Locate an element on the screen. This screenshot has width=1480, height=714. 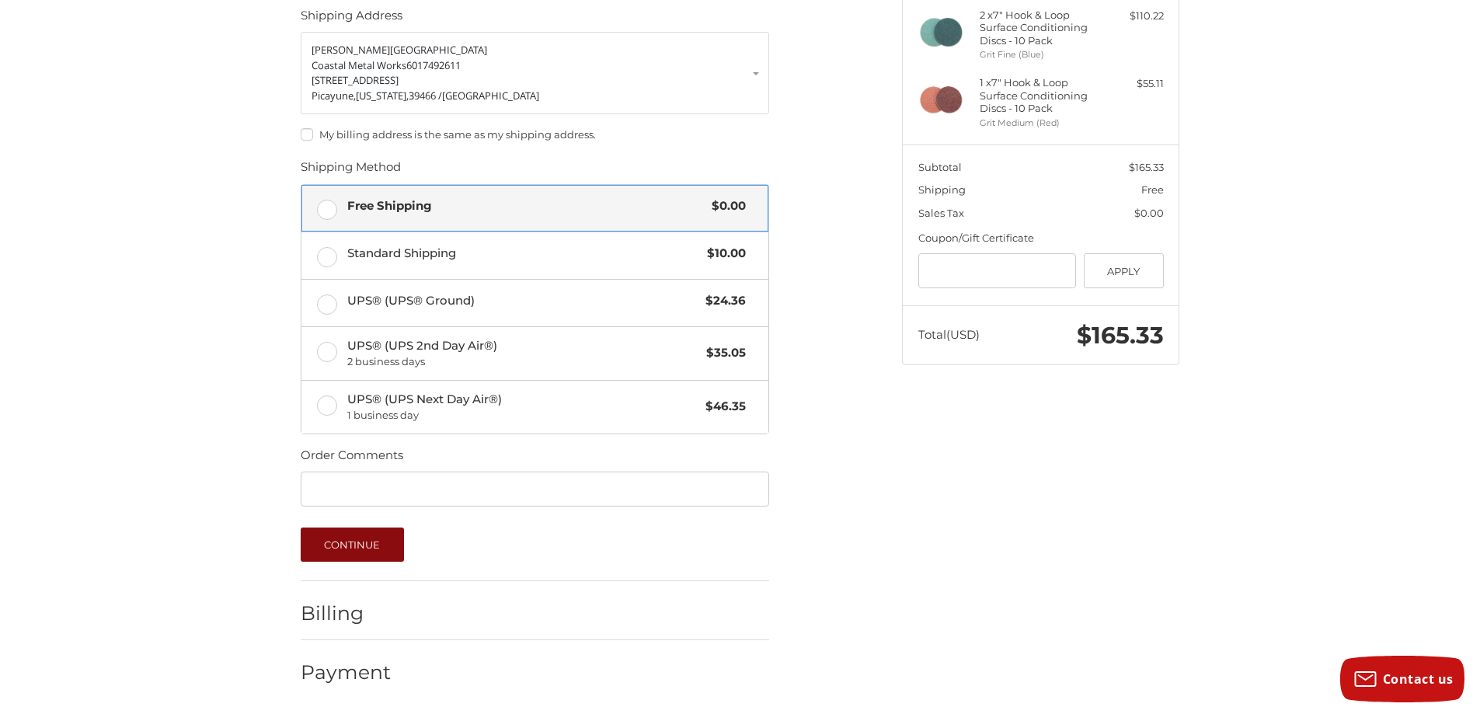
legend: Order Comments is located at coordinates (352, 459).